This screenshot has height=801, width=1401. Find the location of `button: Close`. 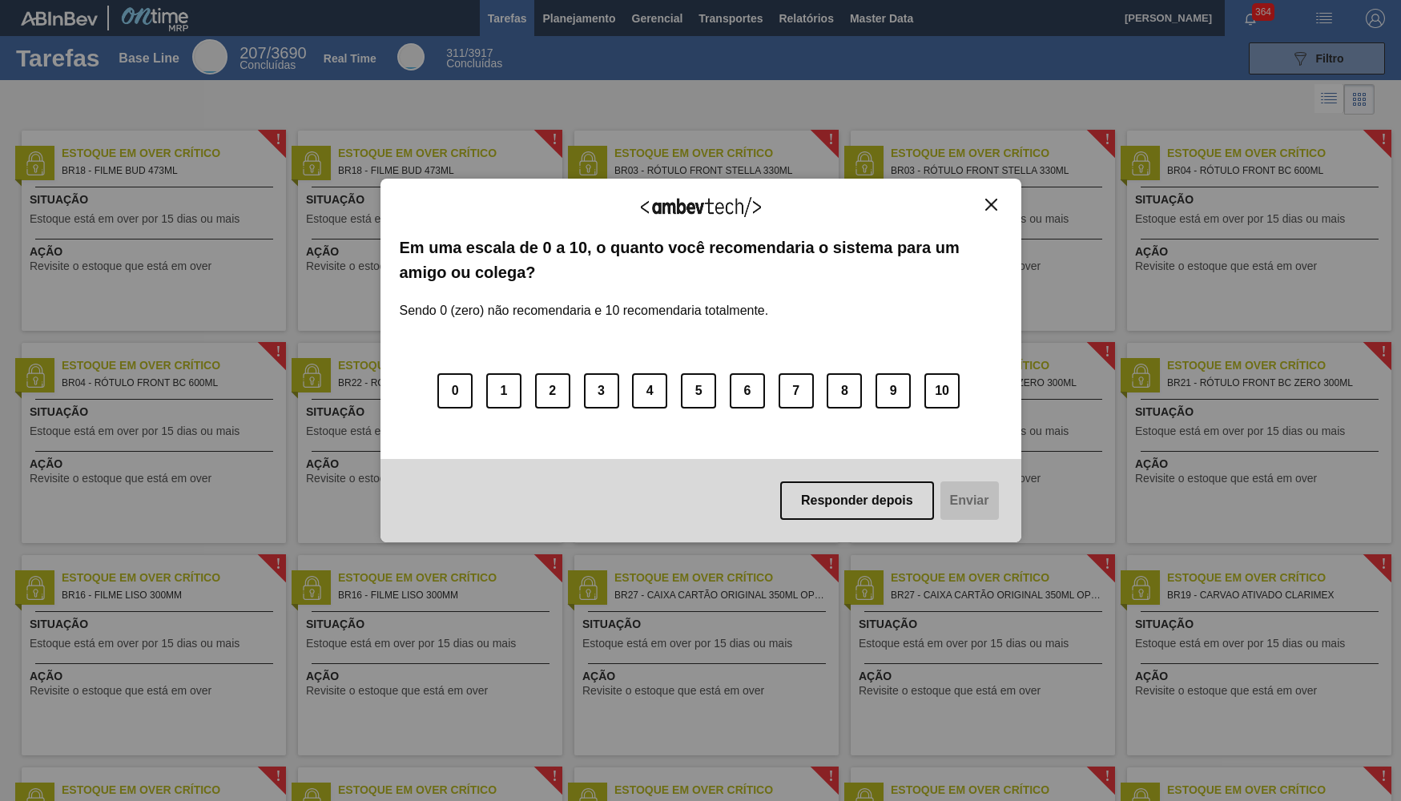

button: Close is located at coordinates (991, 204).